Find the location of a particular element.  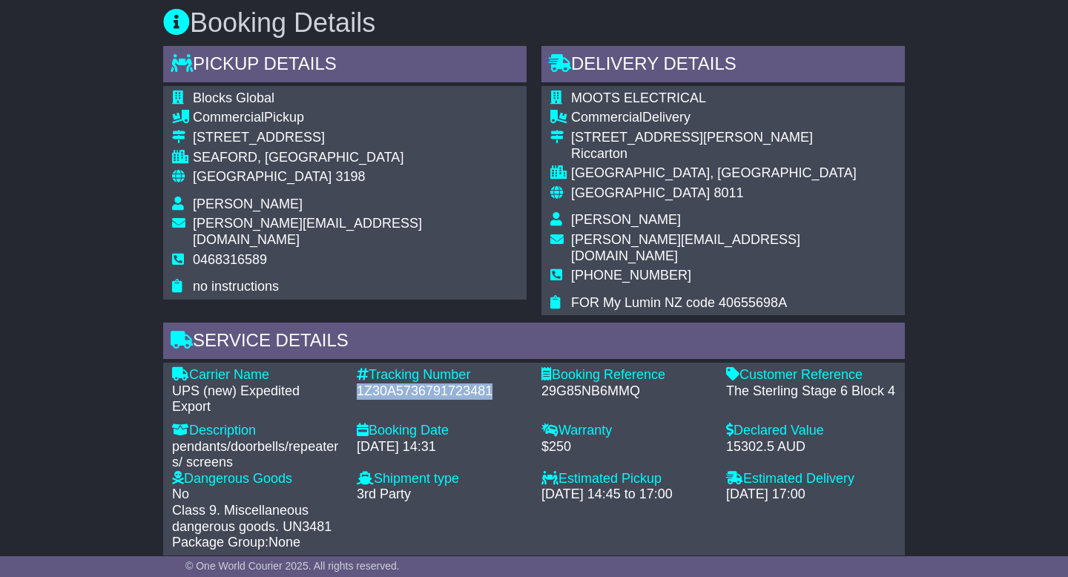

div: Carrier Name is located at coordinates (257, 375).